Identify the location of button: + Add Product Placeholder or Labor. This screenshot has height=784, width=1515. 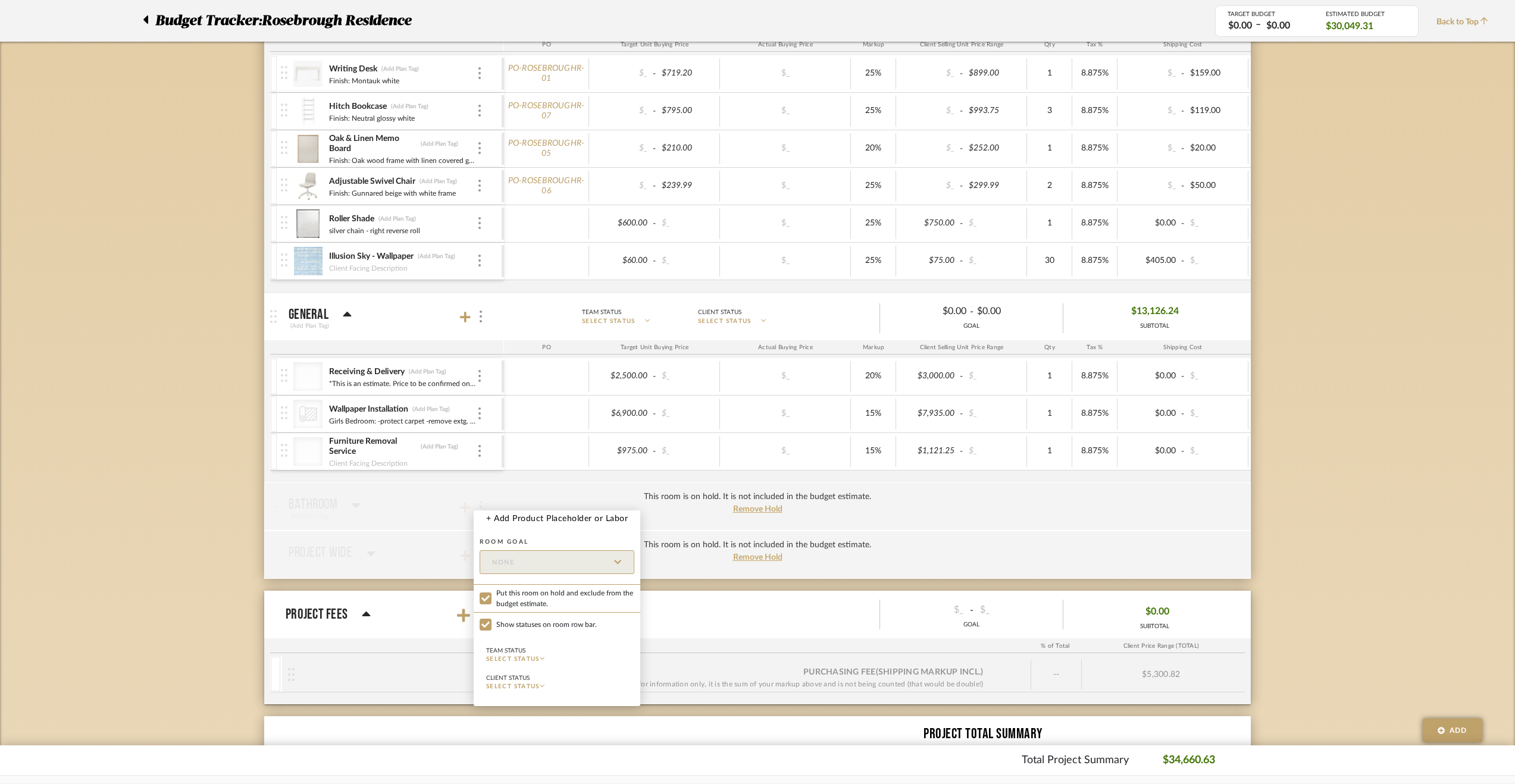
(557, 518).